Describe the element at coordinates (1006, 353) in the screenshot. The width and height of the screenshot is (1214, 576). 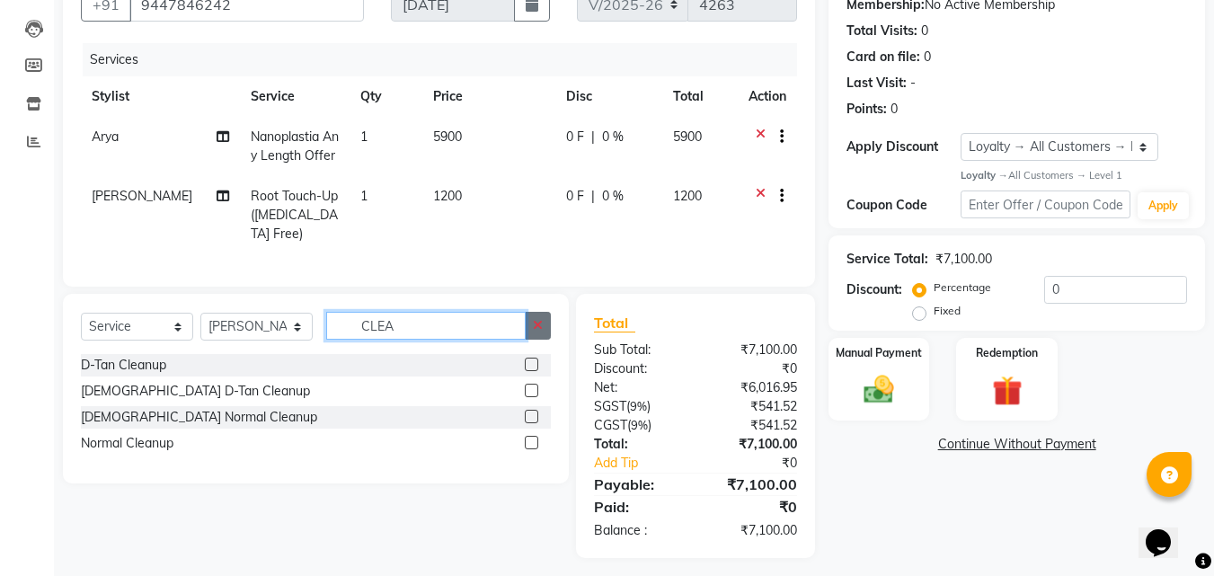
I see `label: Redemption` at that location.